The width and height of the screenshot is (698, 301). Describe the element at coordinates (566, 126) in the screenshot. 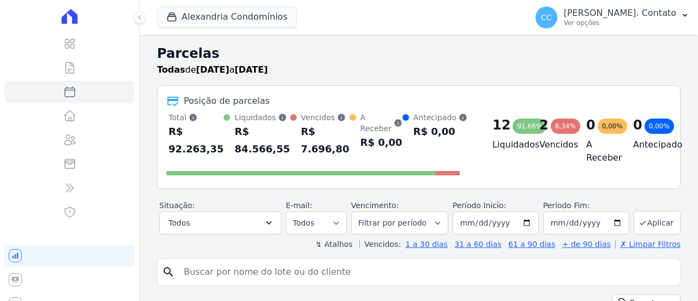

I see `div: 8,34%` at that location.